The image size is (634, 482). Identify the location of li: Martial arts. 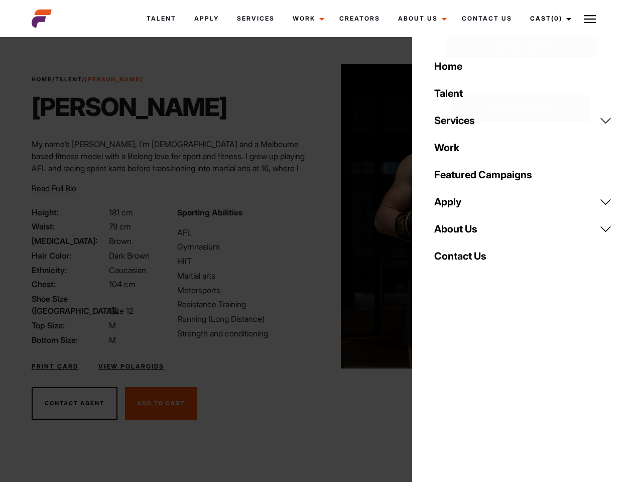
(244, 275).